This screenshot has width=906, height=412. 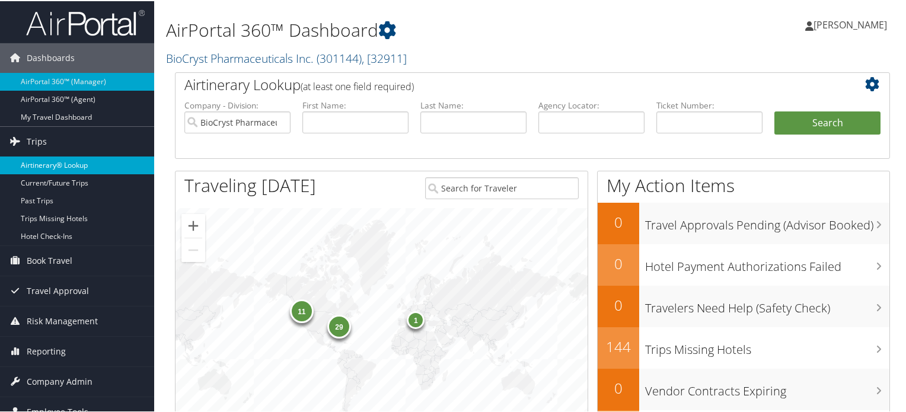 I want to click on img: airportal-logo.png, so click(x=85, y=21).